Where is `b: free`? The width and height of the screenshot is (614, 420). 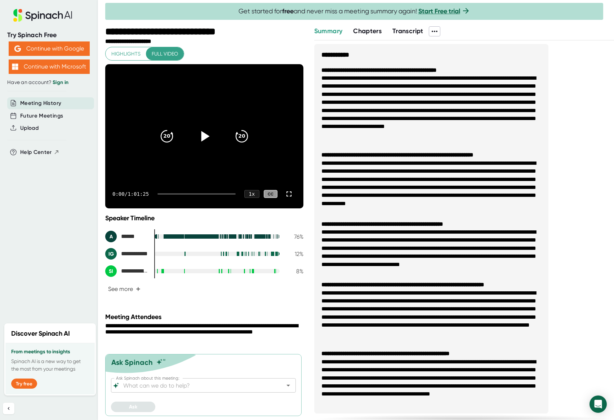
b: free is located at coordinates (288, 11).